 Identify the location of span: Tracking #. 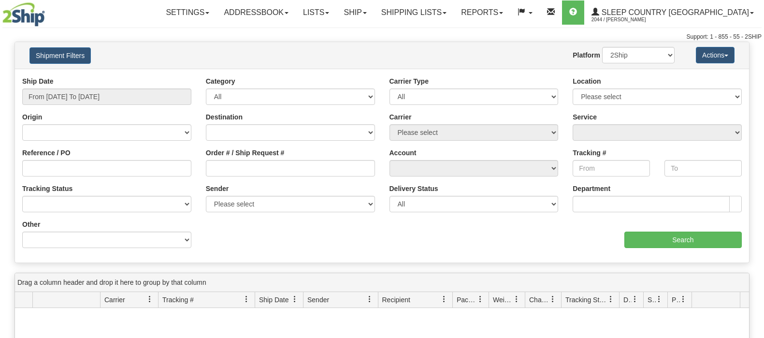
(178, 299).